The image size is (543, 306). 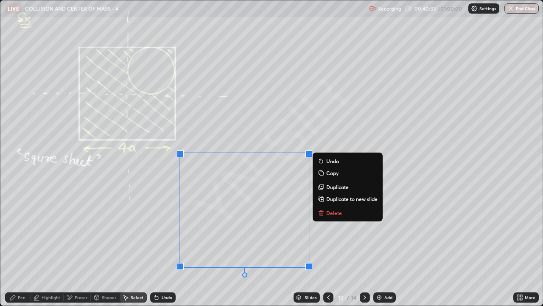 What do you see at coordinates (373, 8) in the screenshot?
I see `img: recording.375f2c34.svg` at bounding box center [373, 8].